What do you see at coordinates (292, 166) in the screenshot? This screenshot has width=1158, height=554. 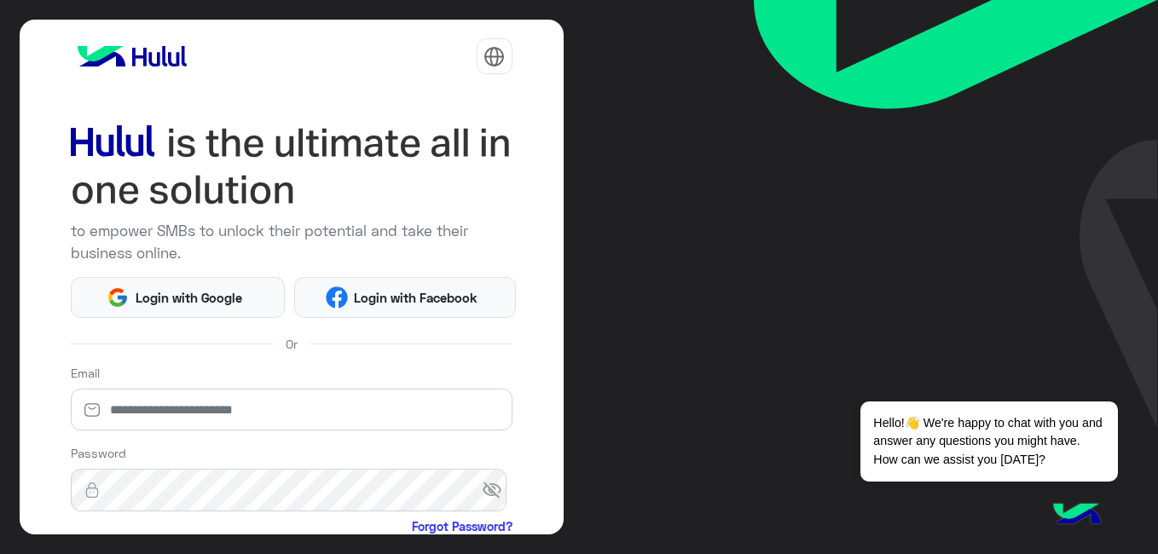 I see `img: hululLoginTitle_EN.svg` at bounding box center [292, 166].